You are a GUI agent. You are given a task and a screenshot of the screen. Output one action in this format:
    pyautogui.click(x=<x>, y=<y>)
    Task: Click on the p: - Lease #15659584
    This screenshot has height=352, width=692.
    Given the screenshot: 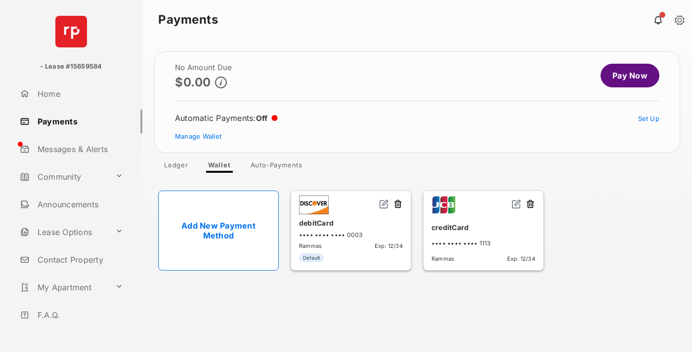 What is the action you would take?
    pyautogui.click(x=71, y=67)
    